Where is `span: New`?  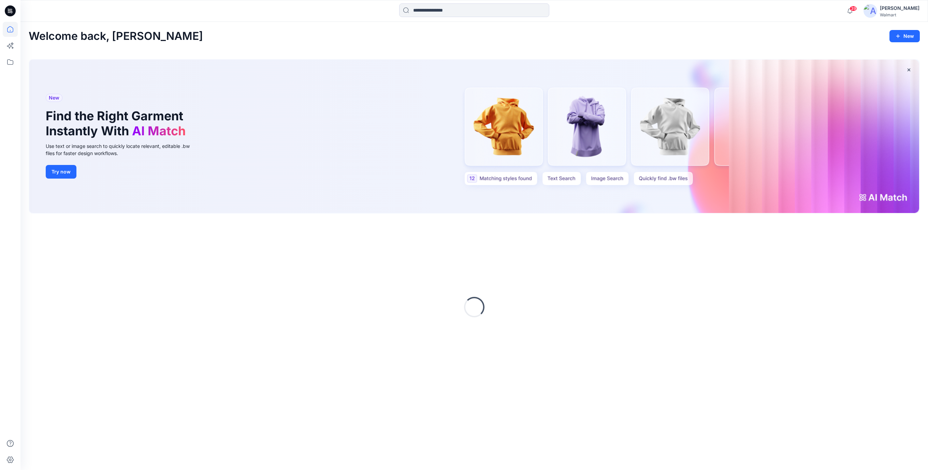 span: New is located at coordinates (54, 98).